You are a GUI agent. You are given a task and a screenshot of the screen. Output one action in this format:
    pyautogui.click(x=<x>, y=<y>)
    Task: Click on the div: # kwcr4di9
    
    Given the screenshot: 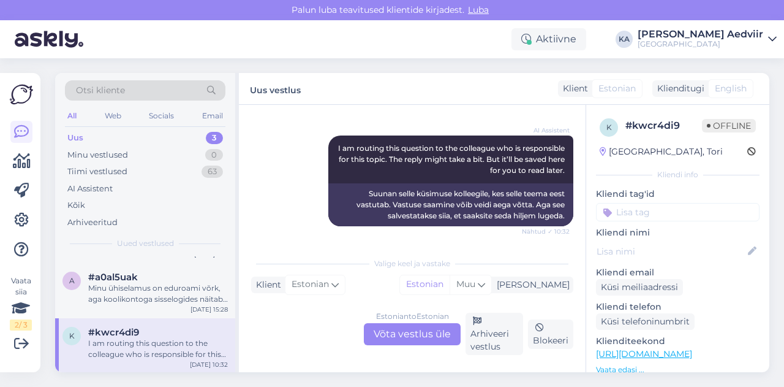 What is the action you would take?
    pyautogui.click(x=663, y=126)
    